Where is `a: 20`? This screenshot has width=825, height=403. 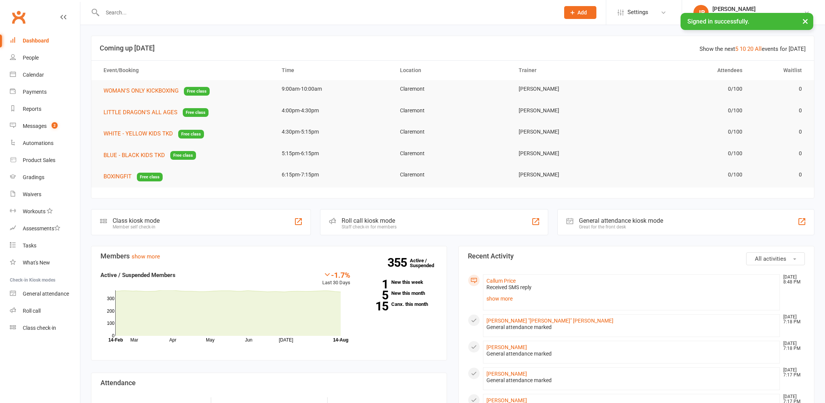
a: 20 is located at coordinates (751, 49).